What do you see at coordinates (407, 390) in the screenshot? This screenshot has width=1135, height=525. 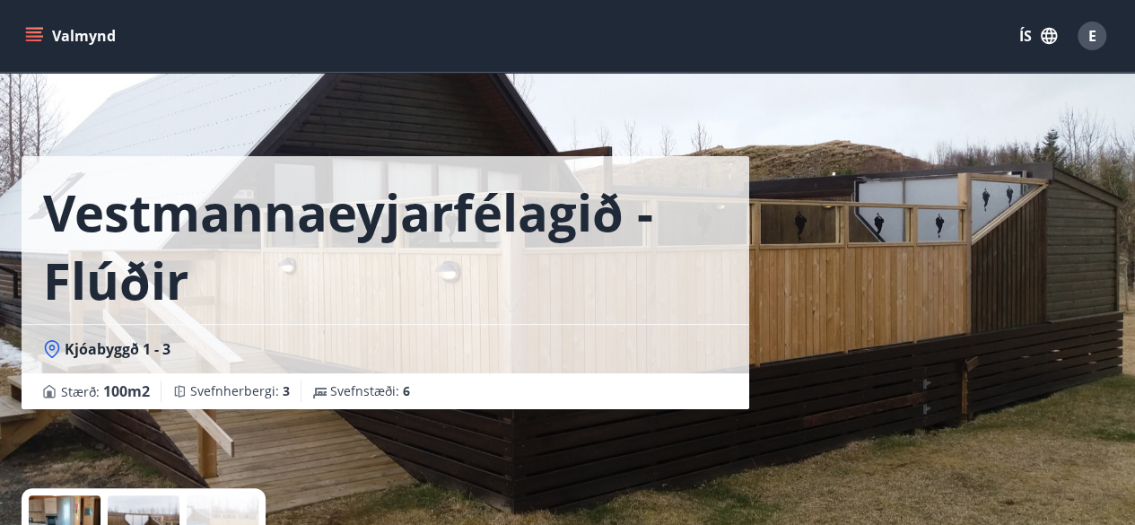 I see `span: 6` at bounding box center [407, 390].